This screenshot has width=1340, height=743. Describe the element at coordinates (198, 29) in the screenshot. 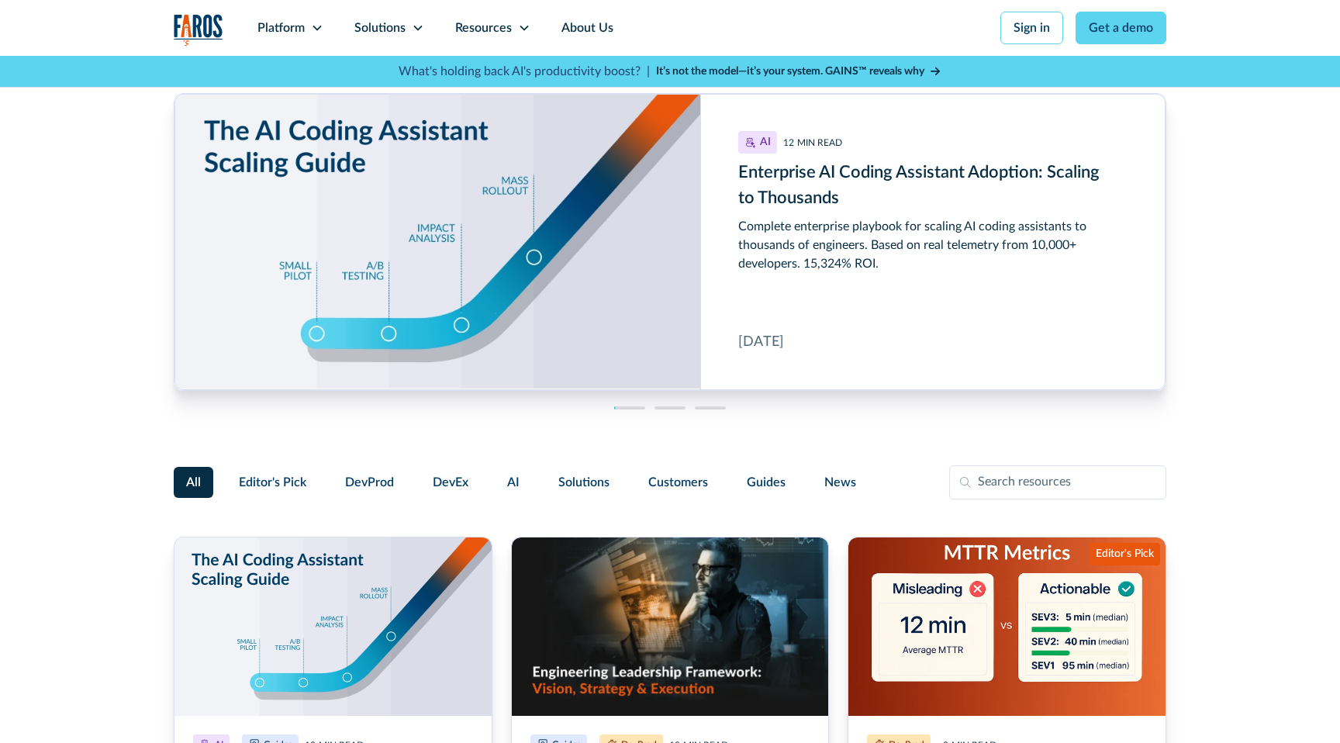

I see `a: home` at that location.